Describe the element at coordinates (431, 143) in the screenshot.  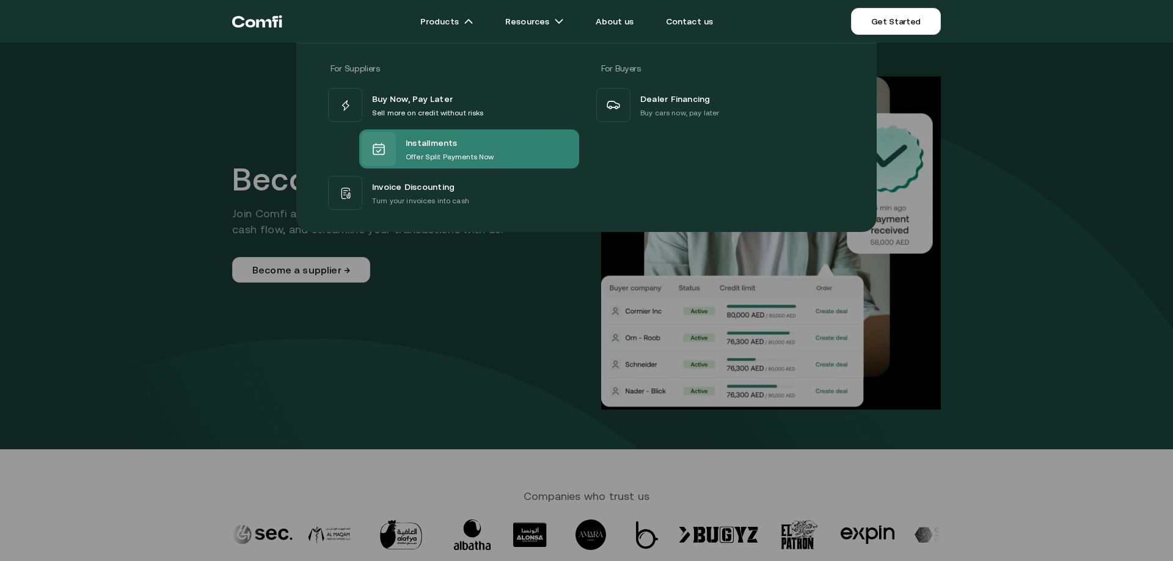
I see `span: Installments` at that location.